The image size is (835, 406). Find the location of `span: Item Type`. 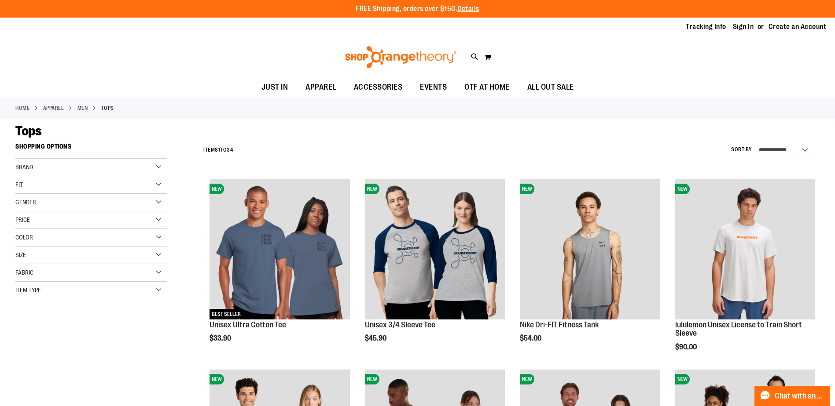

span: Item Type is located at coordinates (28, 290).